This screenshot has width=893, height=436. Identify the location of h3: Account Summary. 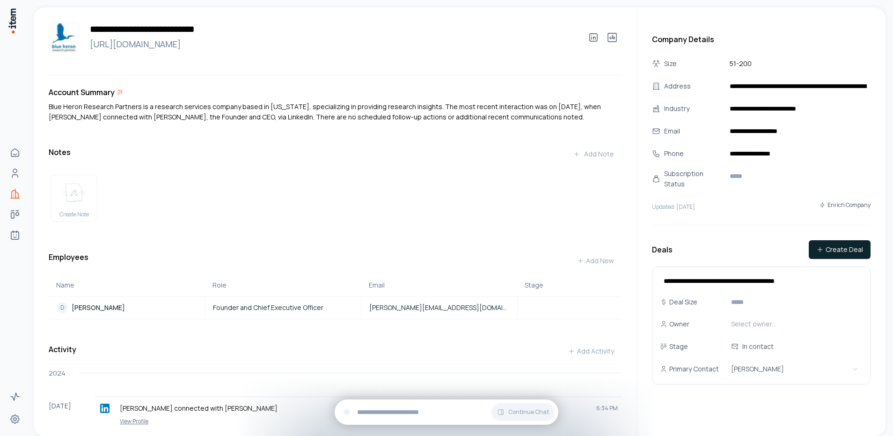
(81, 92).